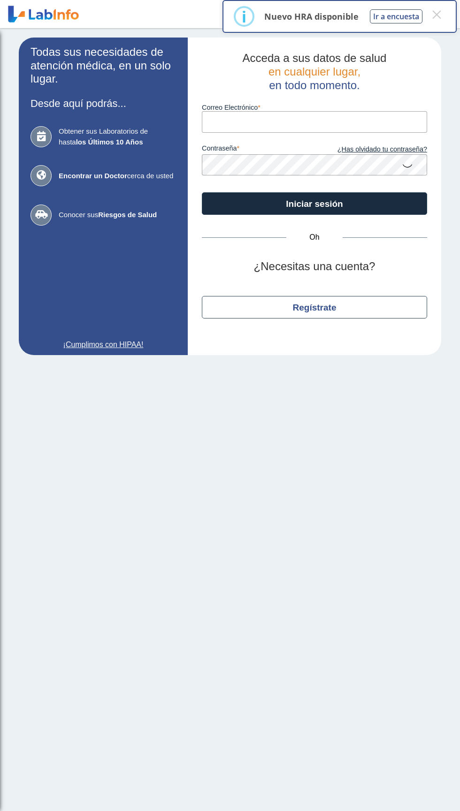  Describe the element at coordinates (314, 85) in the screenshot. I see `font: en todo momento.` at that location.